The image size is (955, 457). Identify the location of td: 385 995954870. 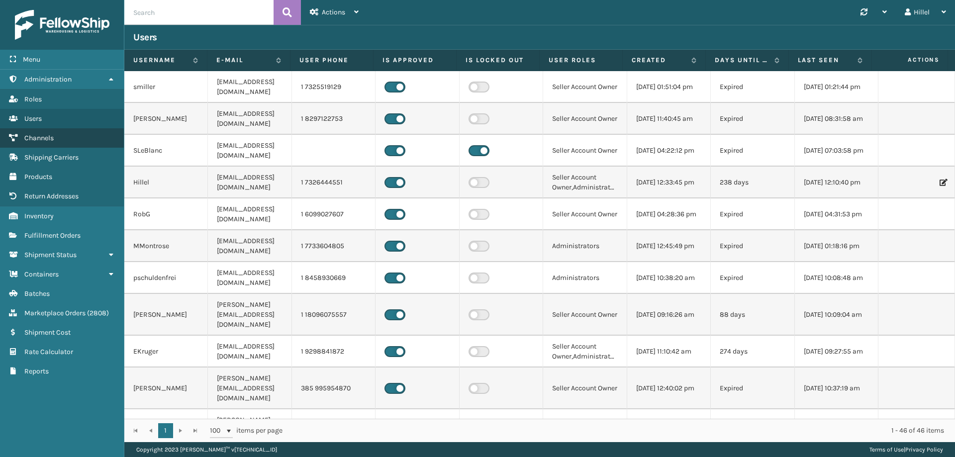
(334, 389).